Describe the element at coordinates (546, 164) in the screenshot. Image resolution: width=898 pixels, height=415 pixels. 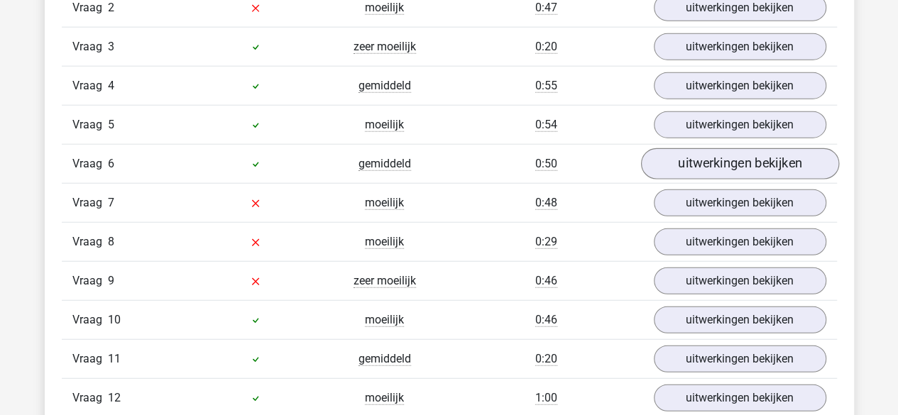
I see `span: 0:50` at that location.